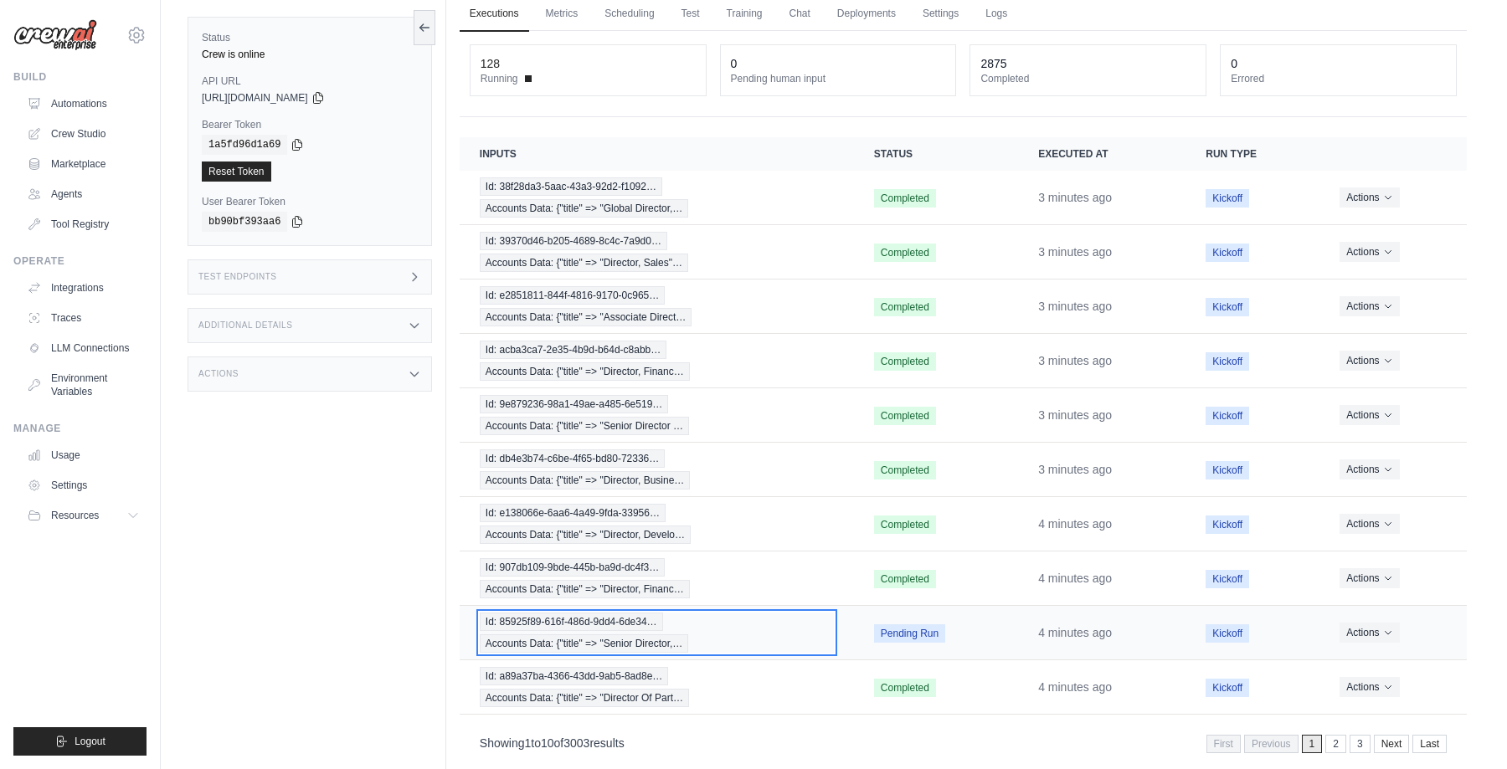 The height and width of the screenshot is (769, 1507). Describe the element at coordinates (1391, 744) in the screenshot. I see `a: Next` at that location.